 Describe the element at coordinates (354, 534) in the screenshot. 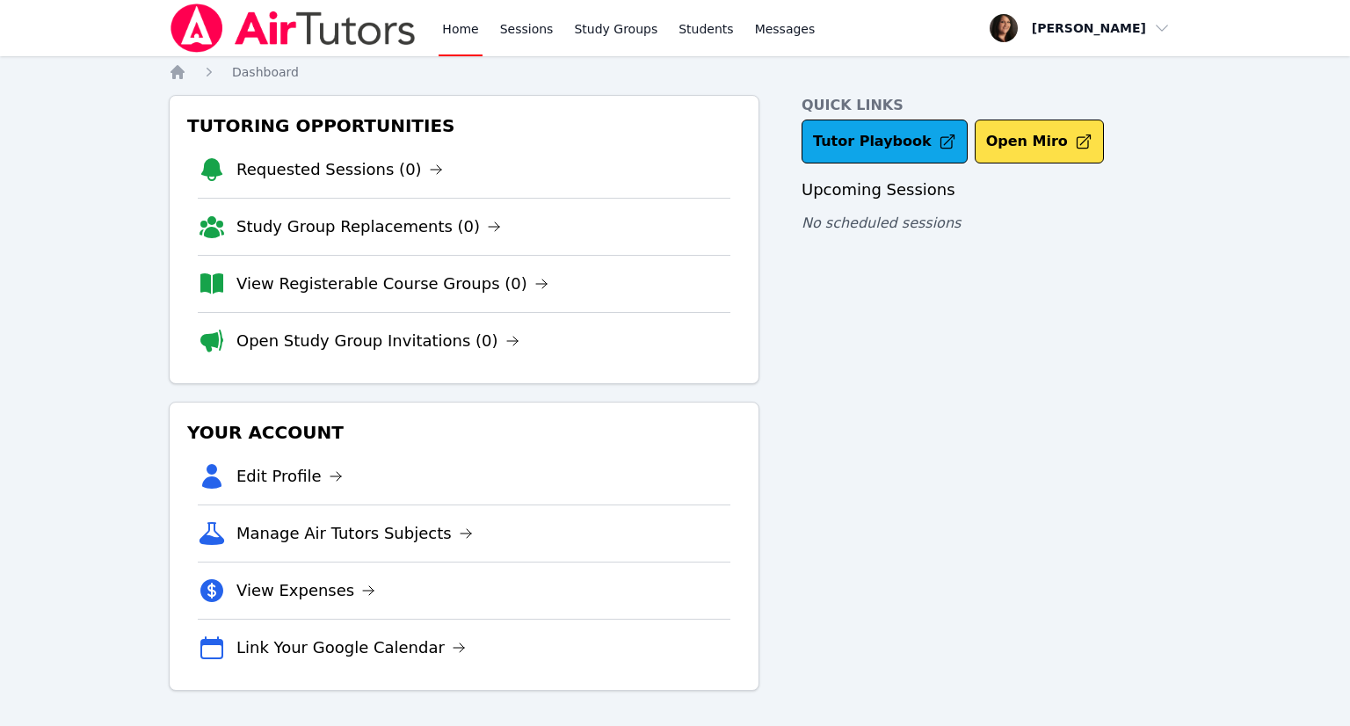

I see `a: Manage Air Tutors Subjects` at that location.